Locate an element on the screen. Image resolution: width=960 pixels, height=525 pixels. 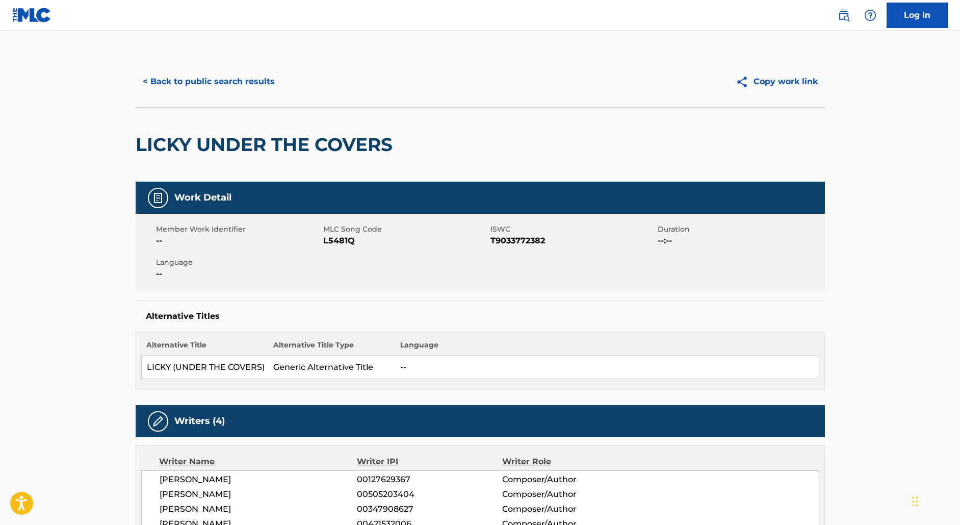
div: Writer Name is located at coordinates (258, 461).